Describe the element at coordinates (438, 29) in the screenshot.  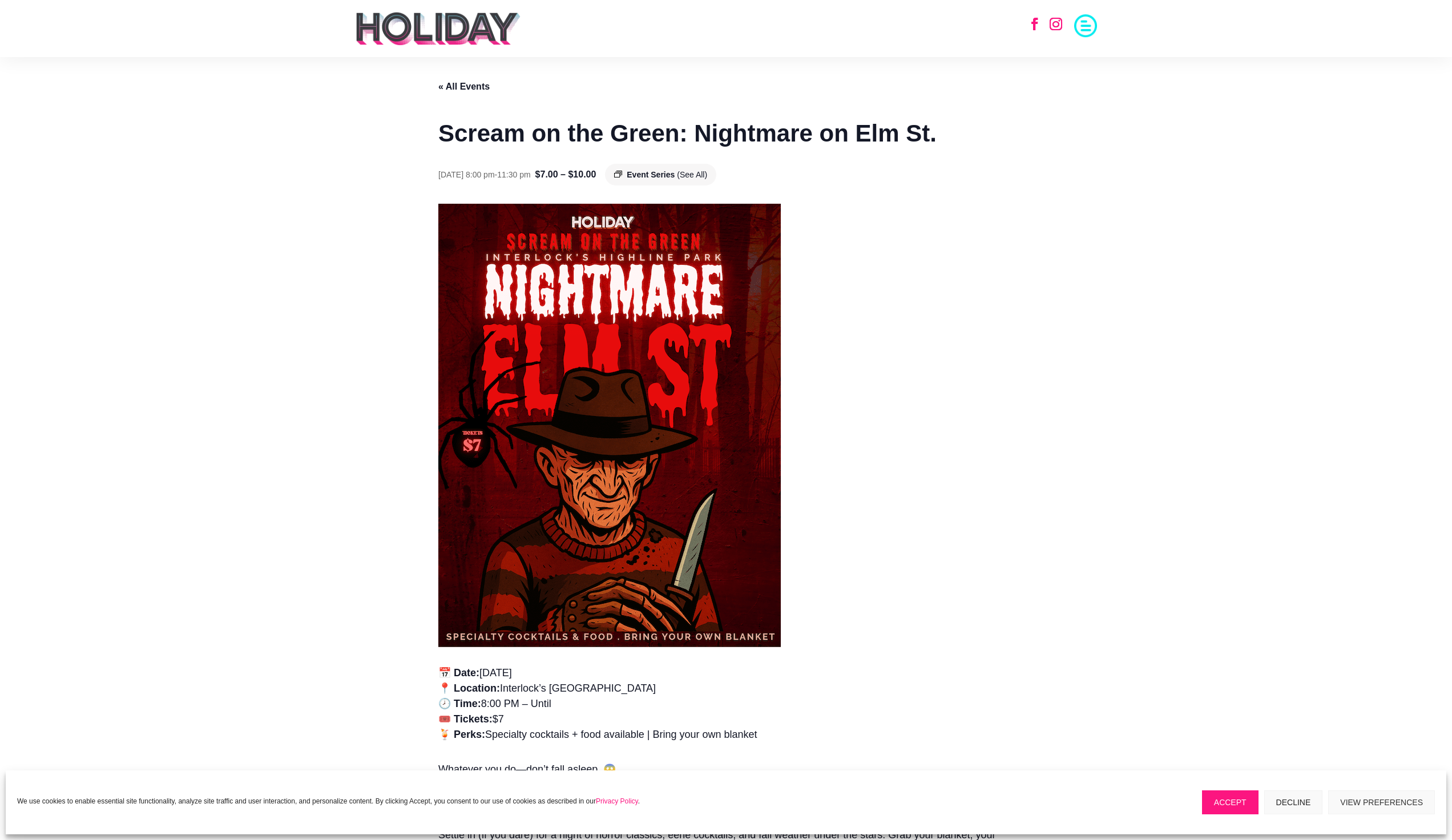
I see `img: holiday-logo-black` at that location.